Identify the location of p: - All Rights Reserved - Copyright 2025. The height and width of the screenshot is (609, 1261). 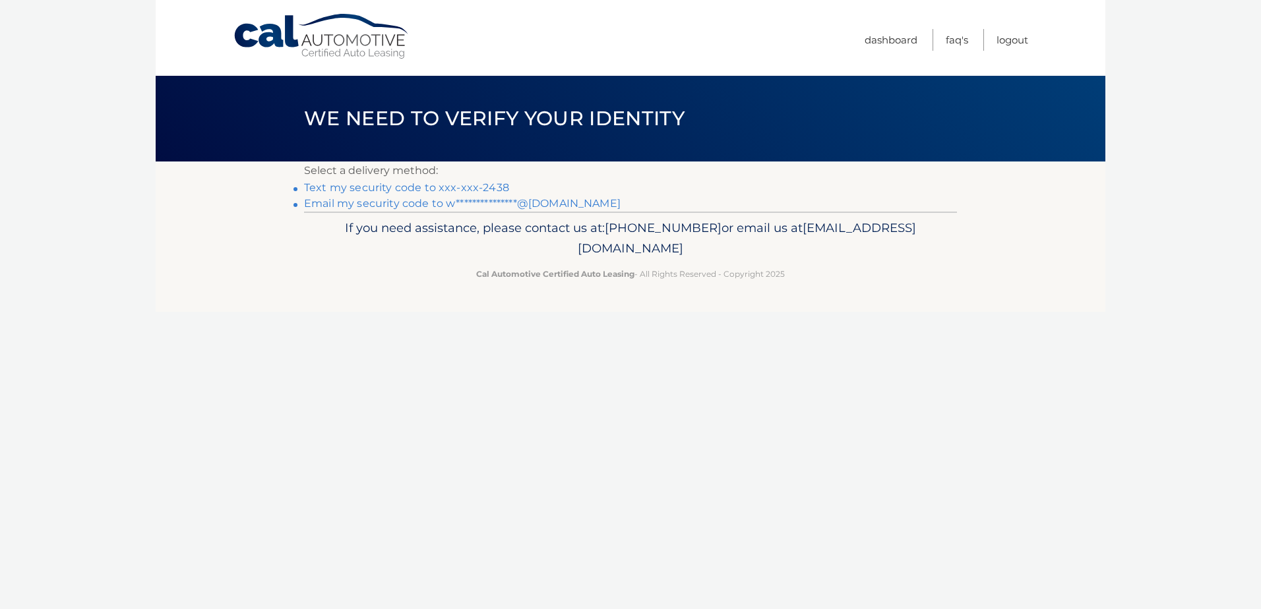
(630, 274).